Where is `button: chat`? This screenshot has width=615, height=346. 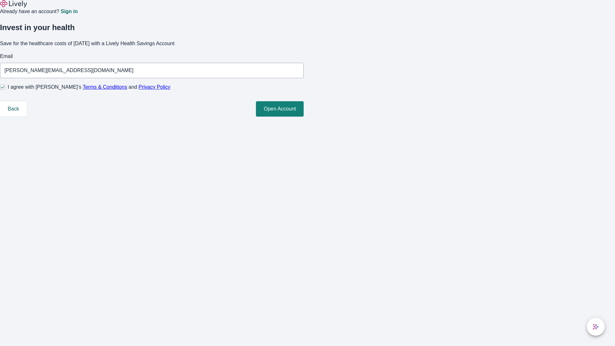 button: chat is located at coordinates (596, 327).